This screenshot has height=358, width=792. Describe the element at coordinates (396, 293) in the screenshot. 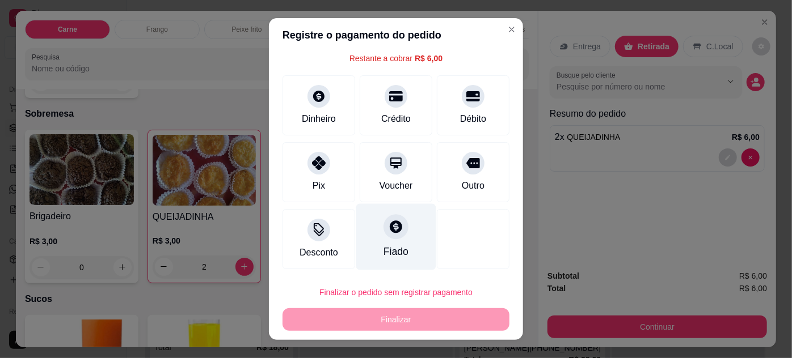

I see `button: Finalizar o pedido sem registrar pagamento` at that location.